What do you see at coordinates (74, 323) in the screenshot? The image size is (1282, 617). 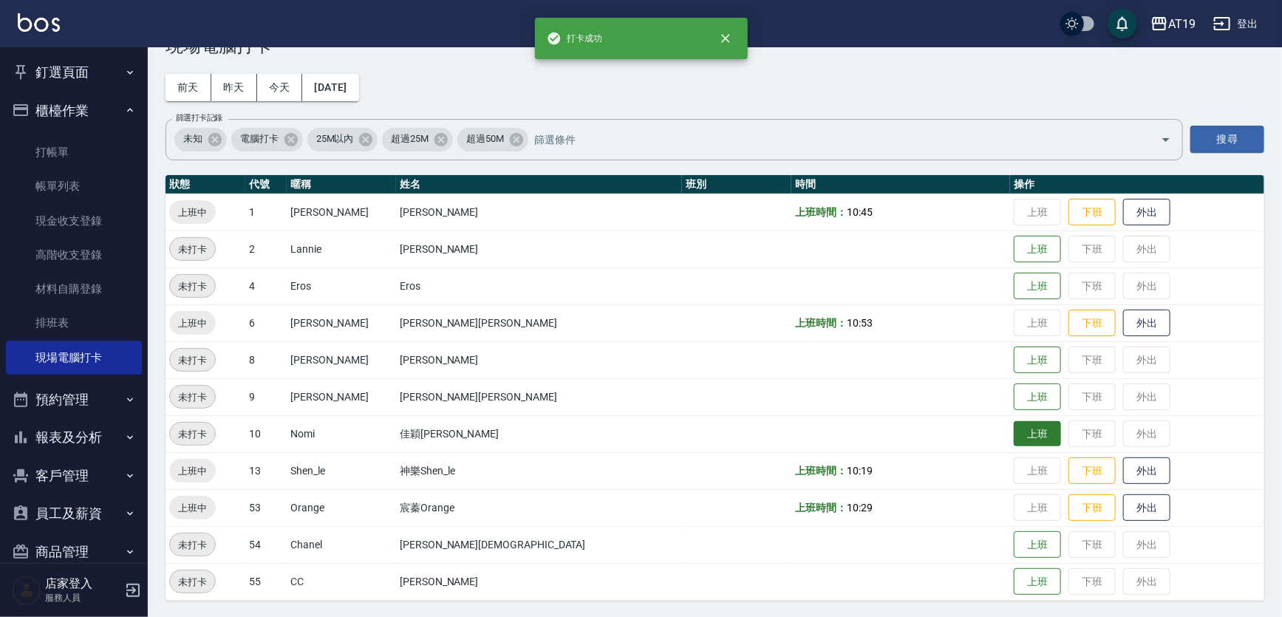 I see `a: 排班表` at bounding box center [74, 323].